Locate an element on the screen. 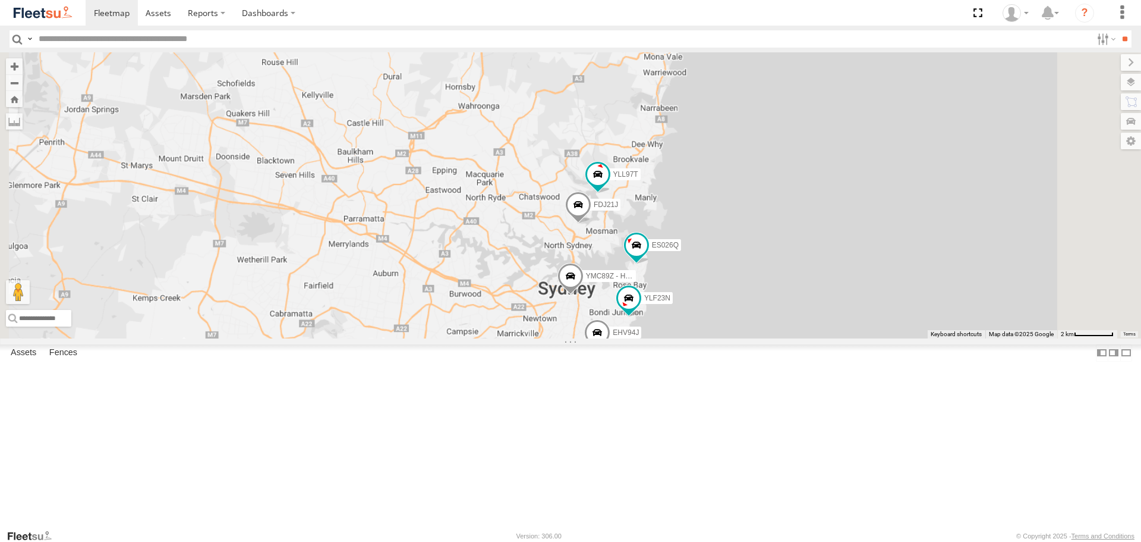 The height and width of the screenshot is (542, 1141). button: Zoom out is located at coordinates (14, 83).